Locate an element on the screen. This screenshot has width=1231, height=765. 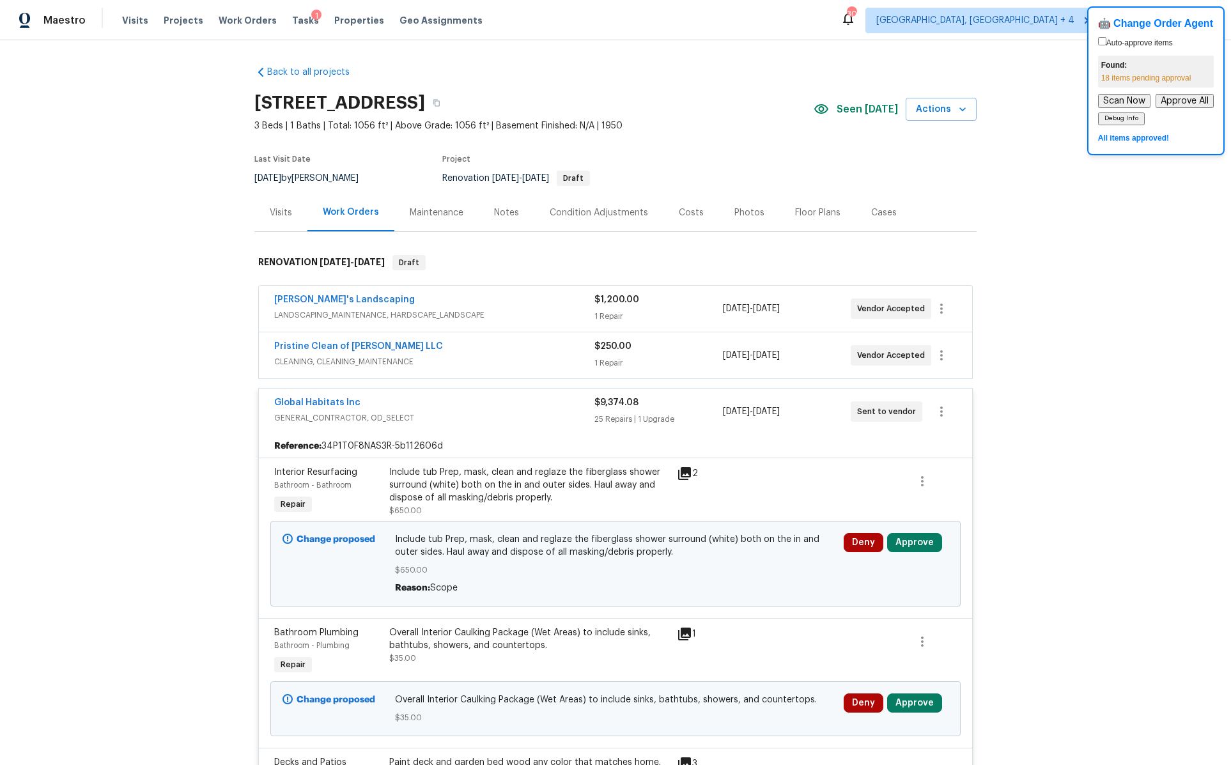
button: Actions is located at coordinates (940, 109).